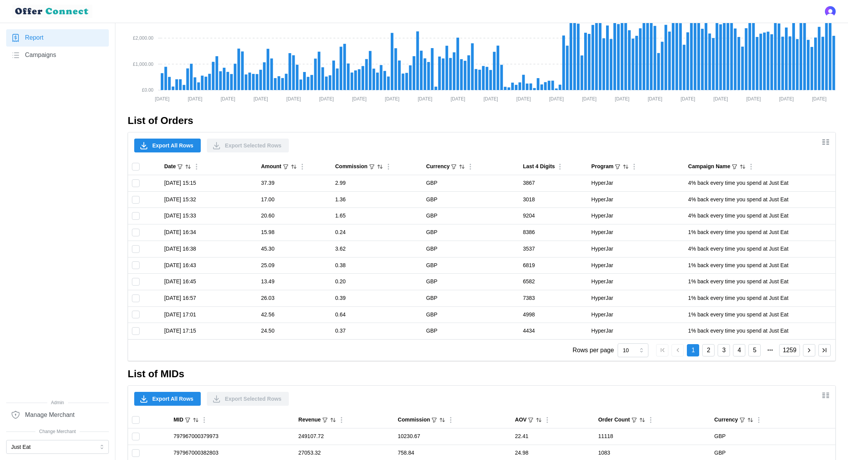 The image size is (848, 460). What do you see at coordinates (790, 350) in the screenshot?
I see `button: 1259` at bounding box center [790, 350].